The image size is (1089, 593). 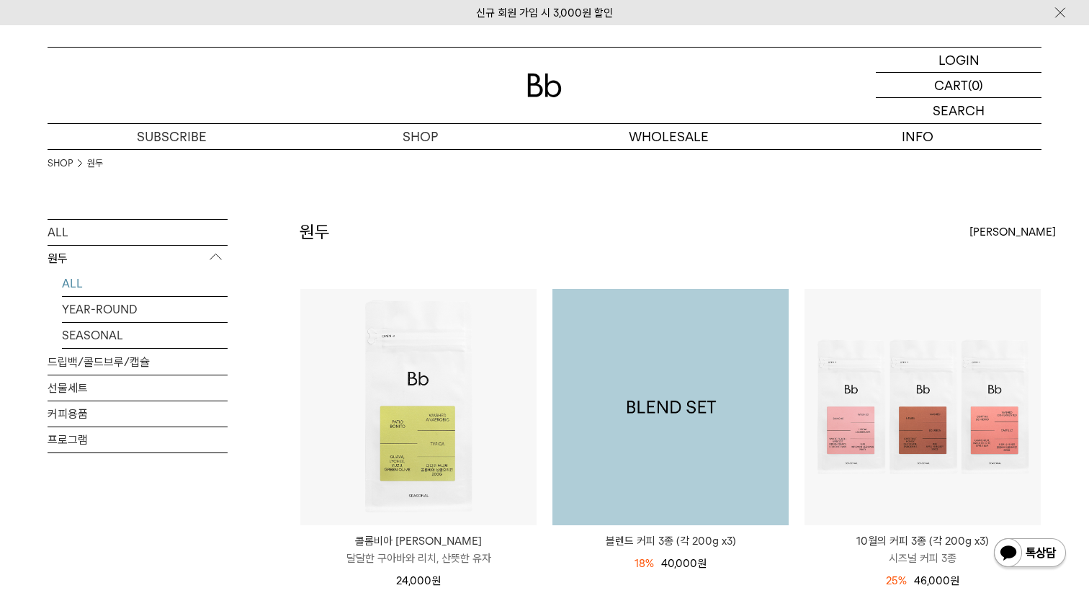 I want to click on h2: 원두, so click(x=315, y=232).